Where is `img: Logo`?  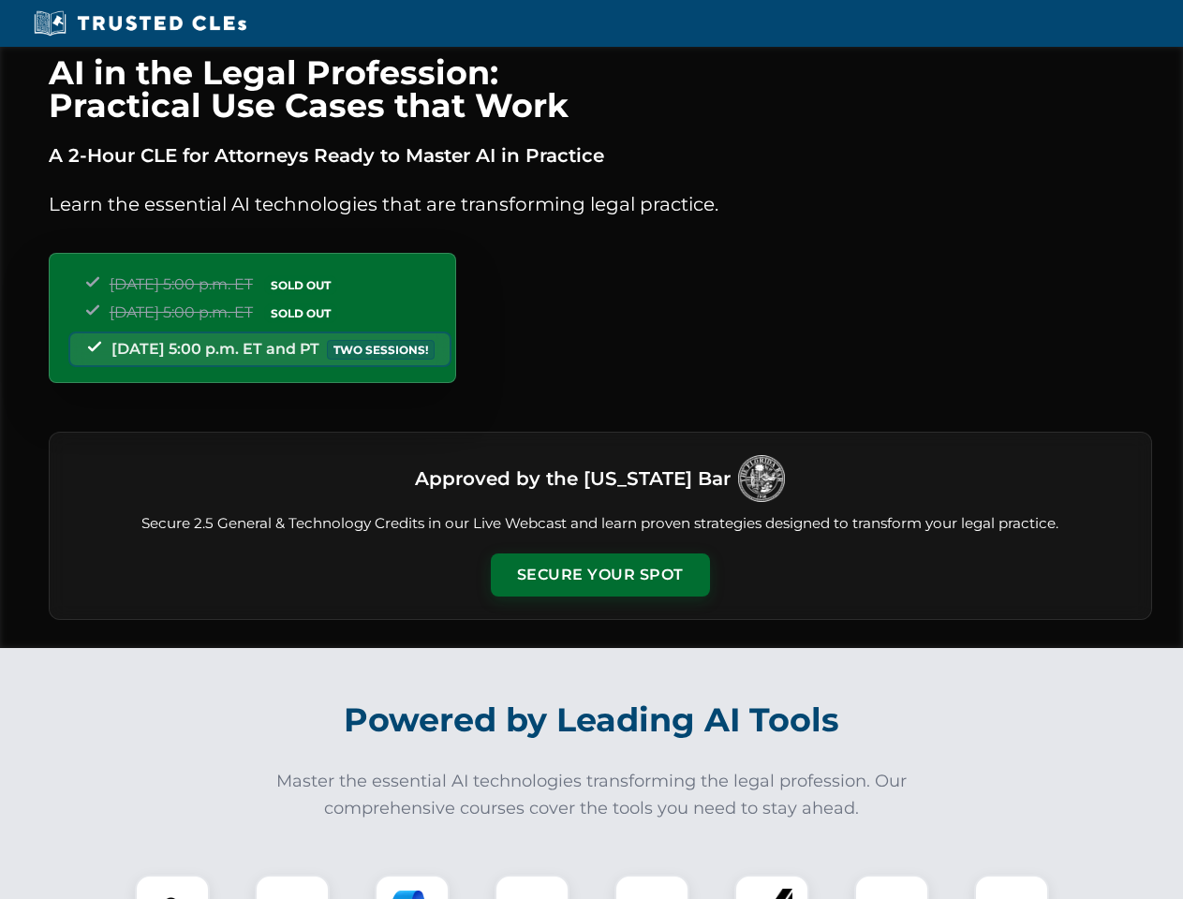 img: Logo is located at coordinates (761, 478).